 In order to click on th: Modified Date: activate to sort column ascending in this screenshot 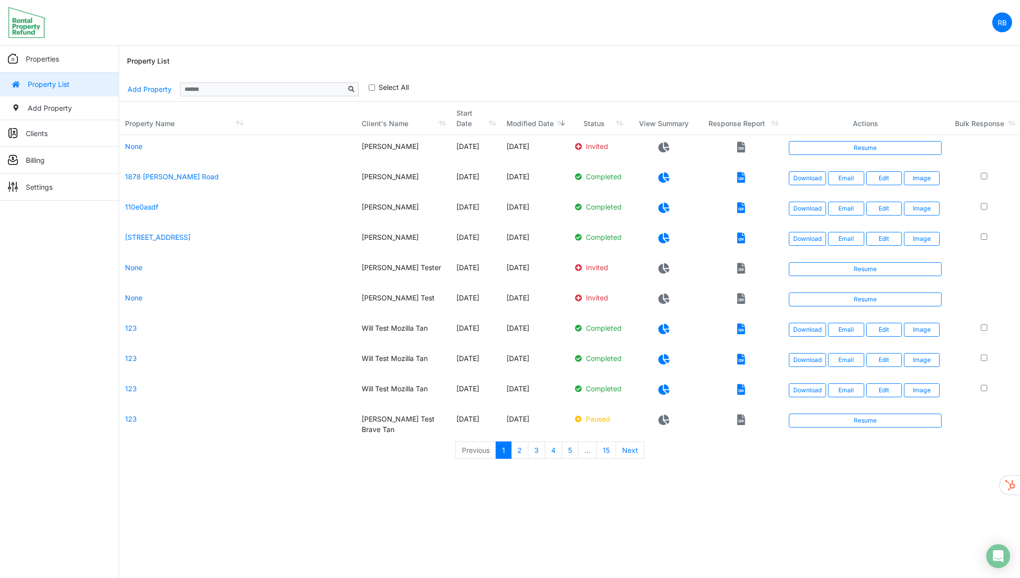, I will do `click(535, 118)`.